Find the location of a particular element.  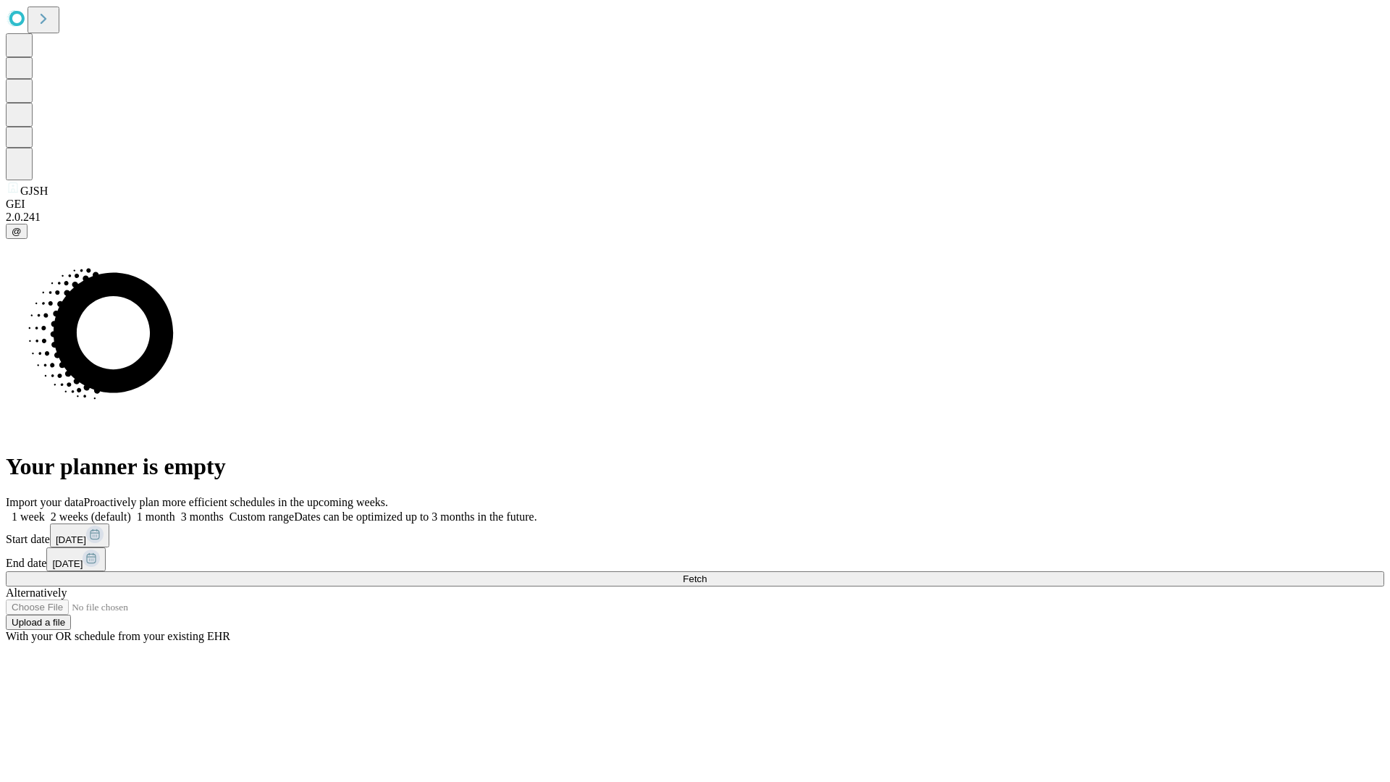

span: Dates can be optimized up to 3 months in the future. is located at coordinates (415, 516).